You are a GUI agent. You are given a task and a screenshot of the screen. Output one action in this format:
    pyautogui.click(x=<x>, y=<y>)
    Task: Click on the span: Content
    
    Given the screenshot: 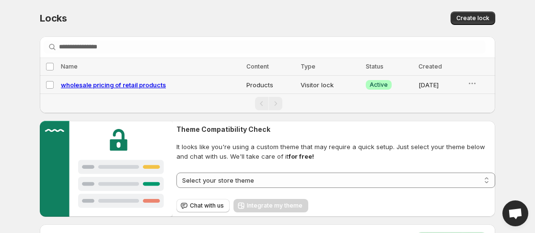 What is the action you would take?
    pyautogui.click(x=258, y=66)
    